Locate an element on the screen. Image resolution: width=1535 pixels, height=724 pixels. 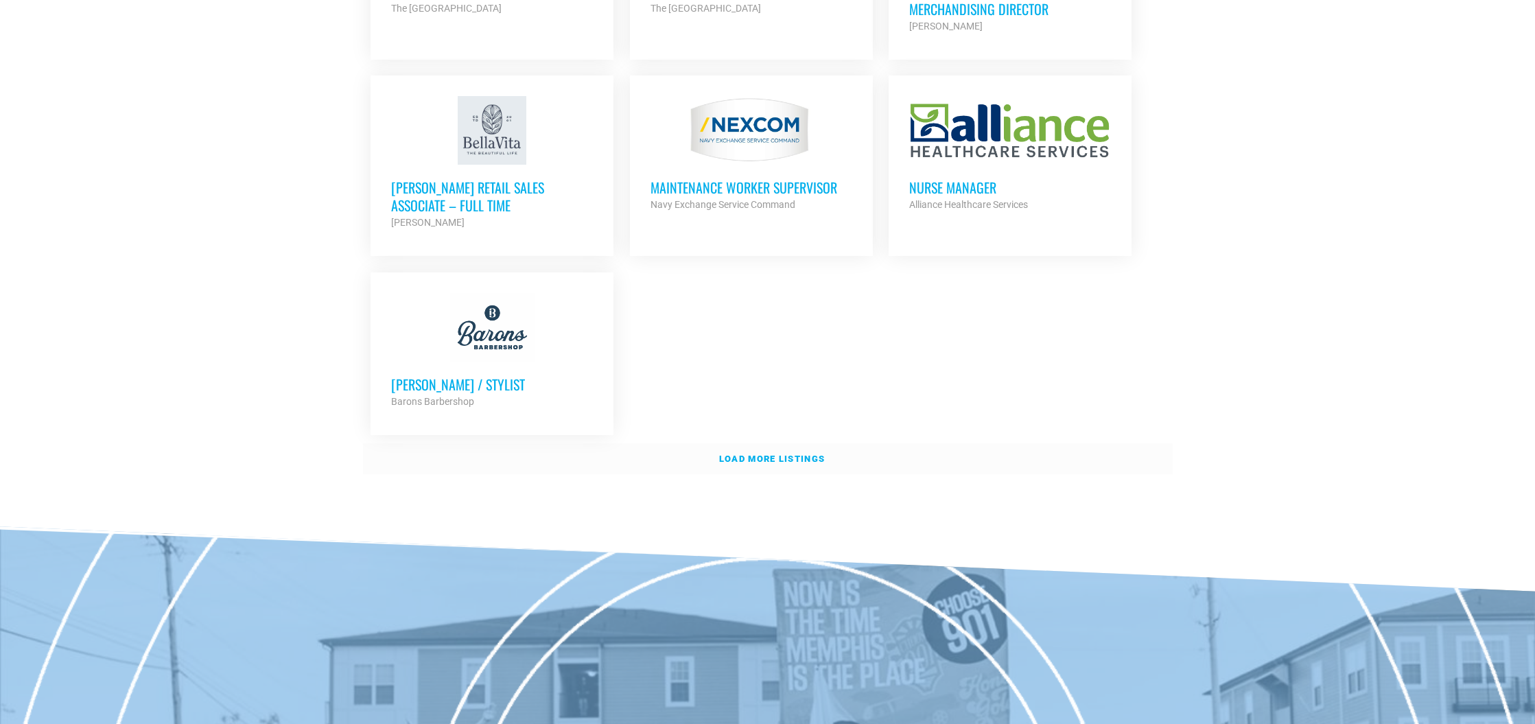
span: xTiles is located at coordinates (78, 24).